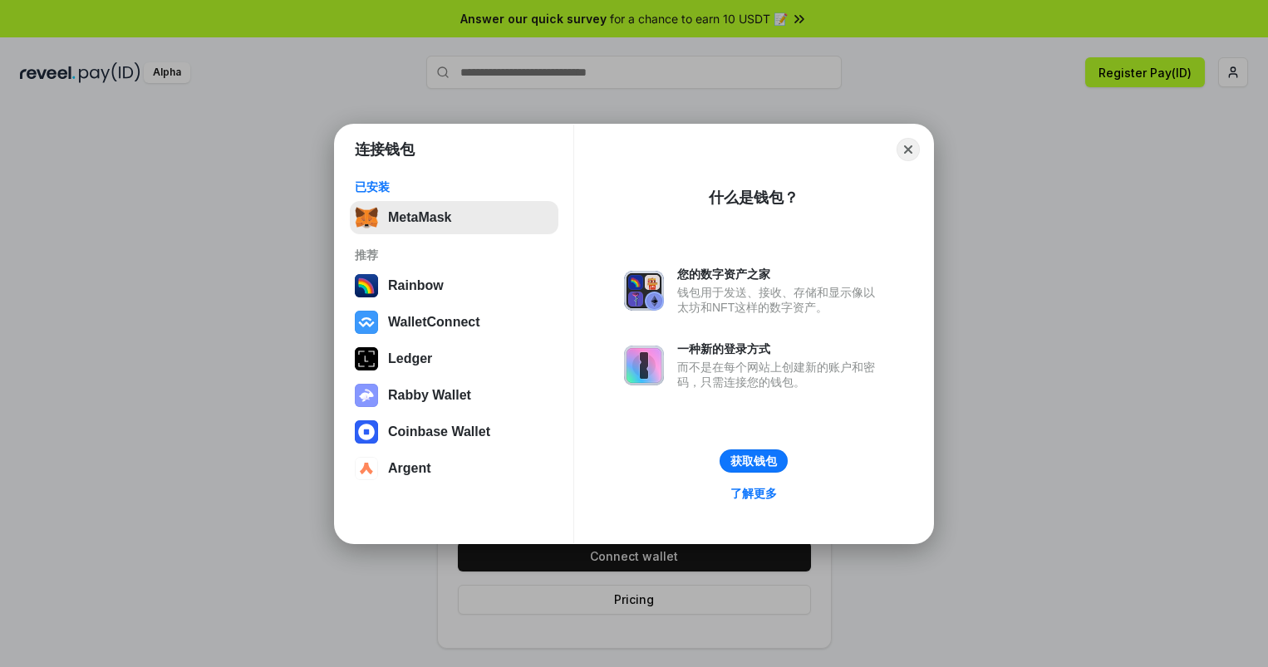 This screenshot has width=1268, height=667. What do you see at coordinates (780, 349) in the screenshot?
I see `div: 一种新的登录方式` at bounding box center [780, 349].